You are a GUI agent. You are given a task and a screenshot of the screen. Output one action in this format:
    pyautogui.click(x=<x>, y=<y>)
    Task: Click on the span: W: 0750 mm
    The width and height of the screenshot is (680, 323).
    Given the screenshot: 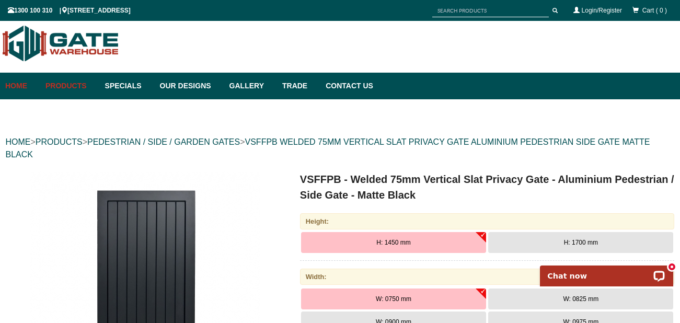 What is the action you would take?
    pyautogui.click(x=394, y=299)
    